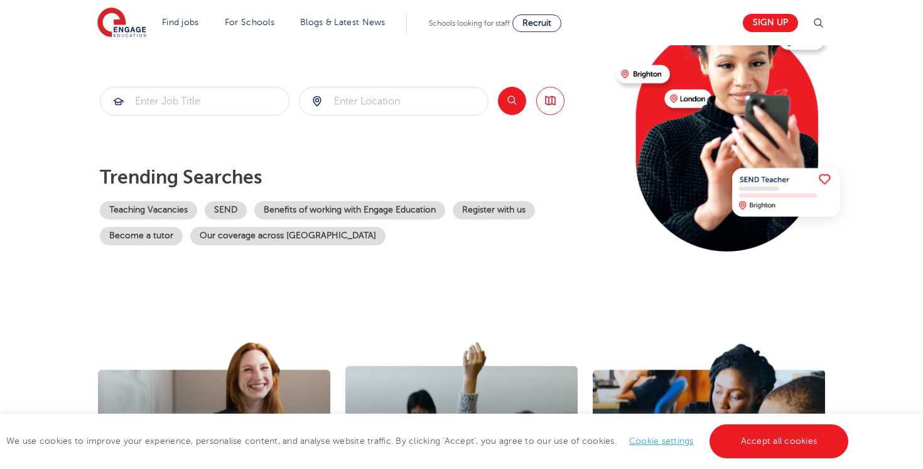 This screenshot has height=469, width=923. I want to click on span: Recruit, so click(537, 23).